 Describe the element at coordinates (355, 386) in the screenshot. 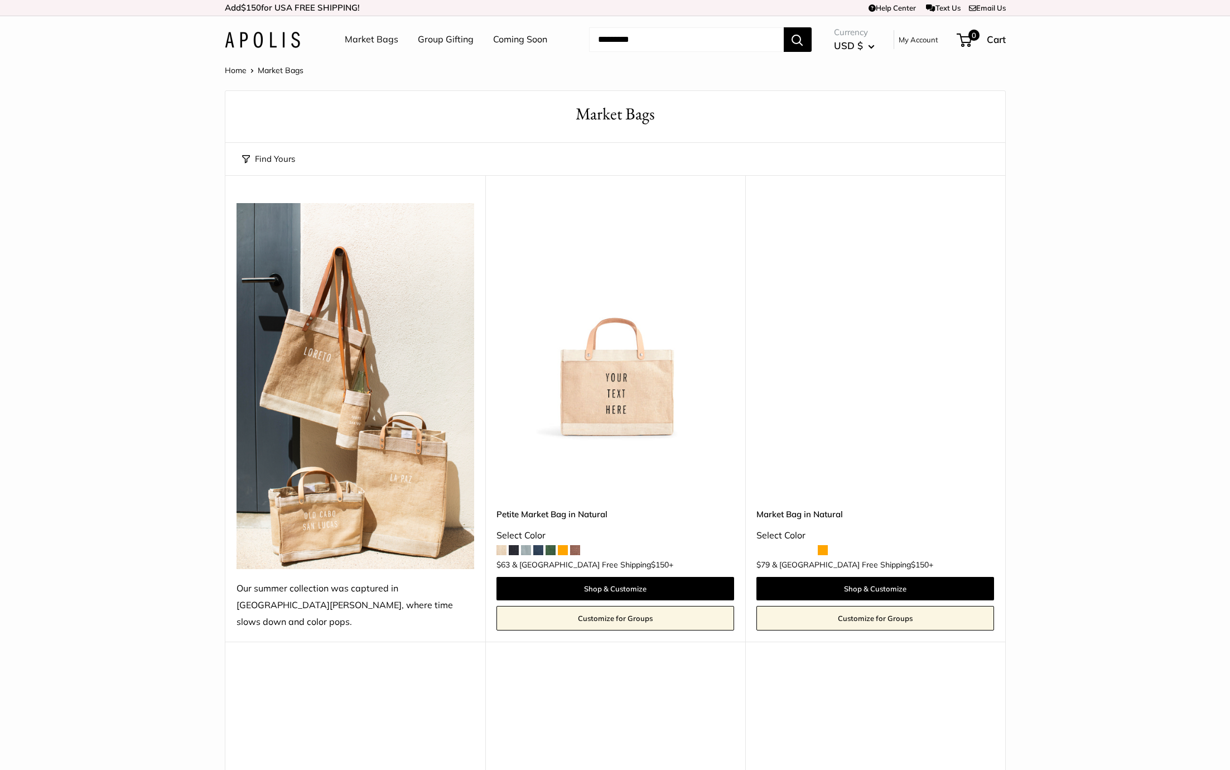

I see `img: Our summer collection was captured in Todos Santos, where time slows down and color pops.` at that location.